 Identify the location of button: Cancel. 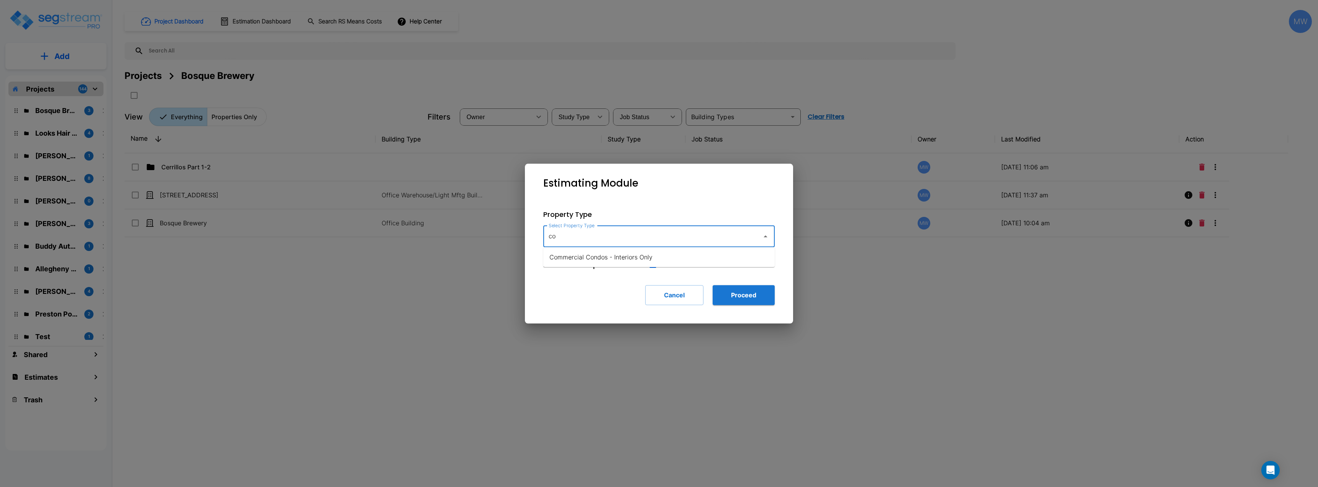
(674, 295).